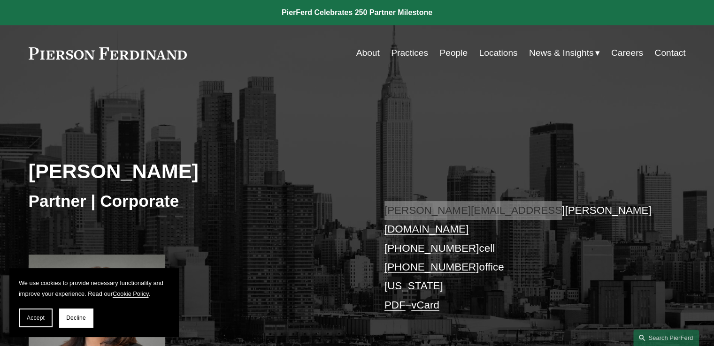 This screenshot has width=714, height=346. What do you see at coordinates (498, 53) in the screenshot?
I see `a: Locations` at bounding box center [498, 53].